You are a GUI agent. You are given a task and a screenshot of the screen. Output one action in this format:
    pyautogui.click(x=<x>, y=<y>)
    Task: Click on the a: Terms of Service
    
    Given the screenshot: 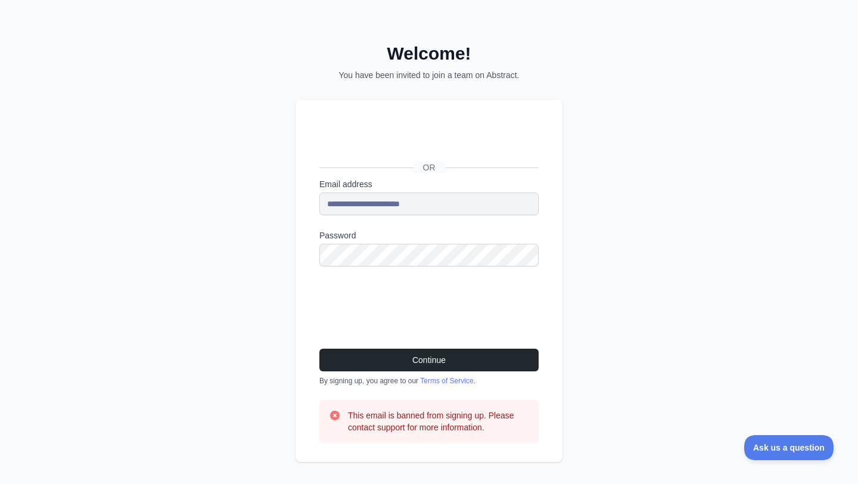 What is the action you would take?
    pyautogui.click(x=447, y=381)
    